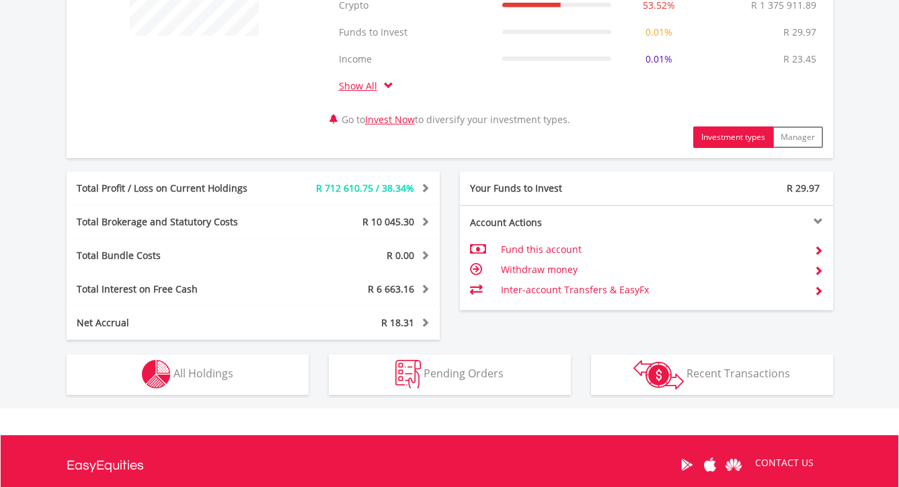  I want to click on a: Google Play, so click(686, 464).